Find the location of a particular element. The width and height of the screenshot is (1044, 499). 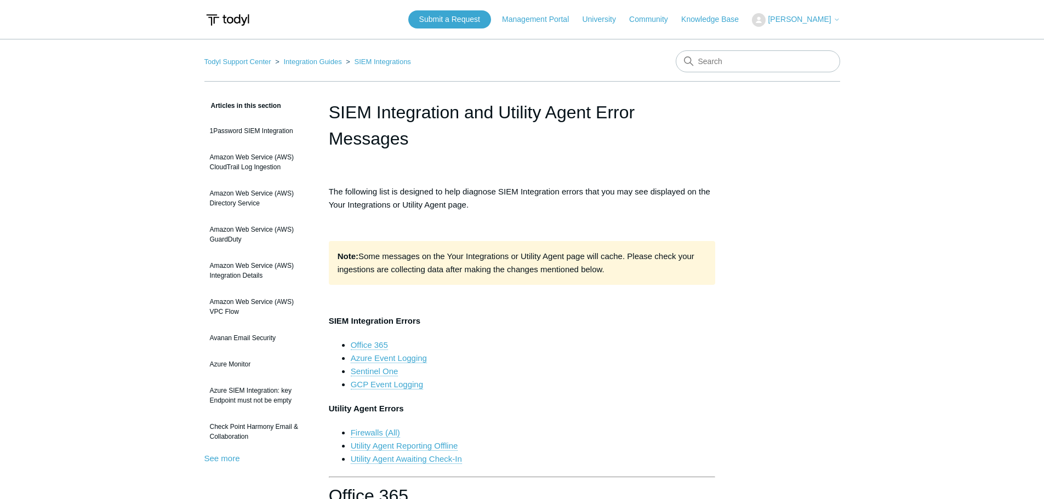

a: Amazon Web Service (AWS) GuardDuty is located at coordinates (258, 235).